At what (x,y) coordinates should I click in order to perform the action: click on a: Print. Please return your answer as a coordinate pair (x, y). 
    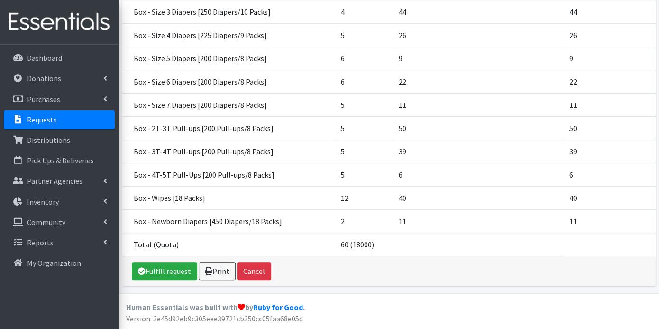
    Looking at the image, I should click on (217, 271).